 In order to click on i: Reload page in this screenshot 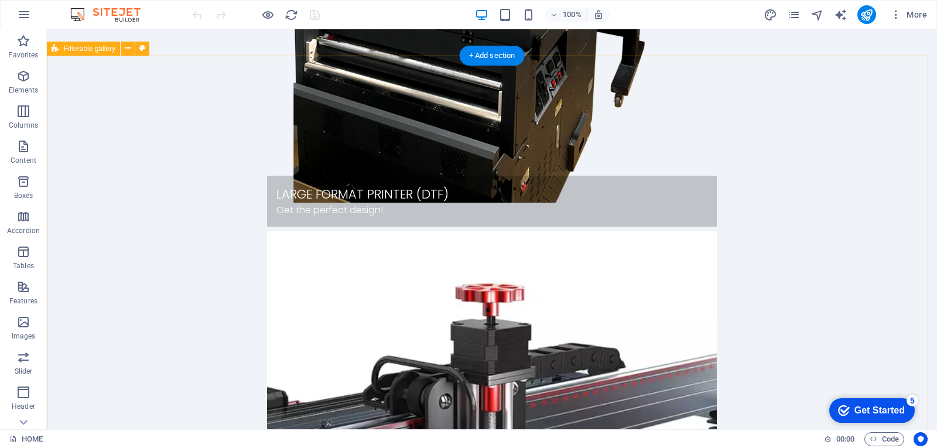, I will do `click(291, 15)`.